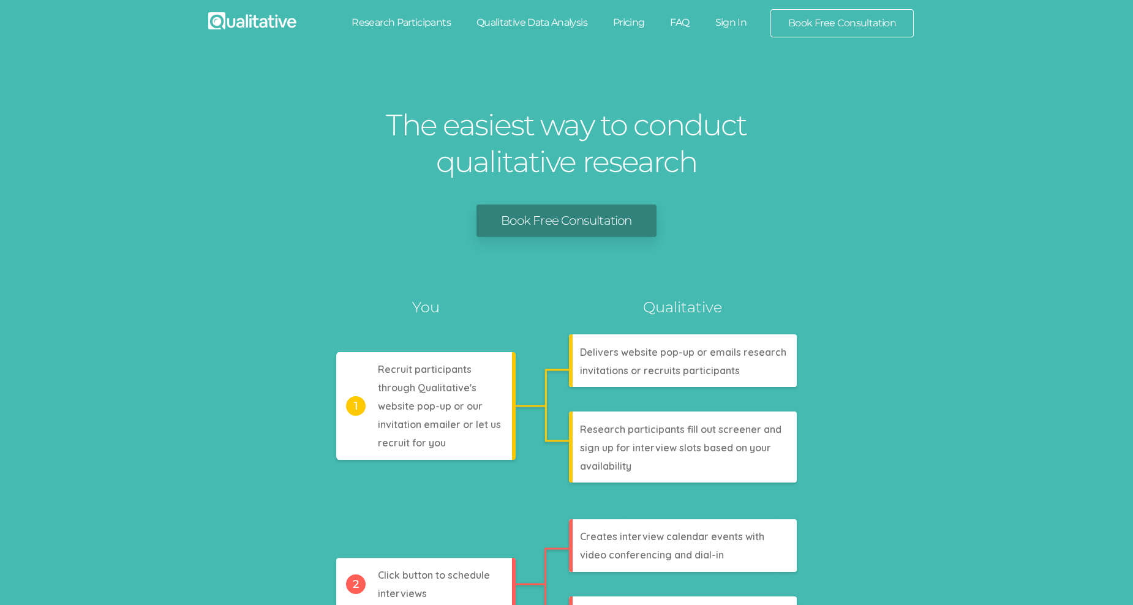  What do you see at coordinates (252, 21) in the screenshot?
I see `img: Qualitative` at bounding box center [252, 21].